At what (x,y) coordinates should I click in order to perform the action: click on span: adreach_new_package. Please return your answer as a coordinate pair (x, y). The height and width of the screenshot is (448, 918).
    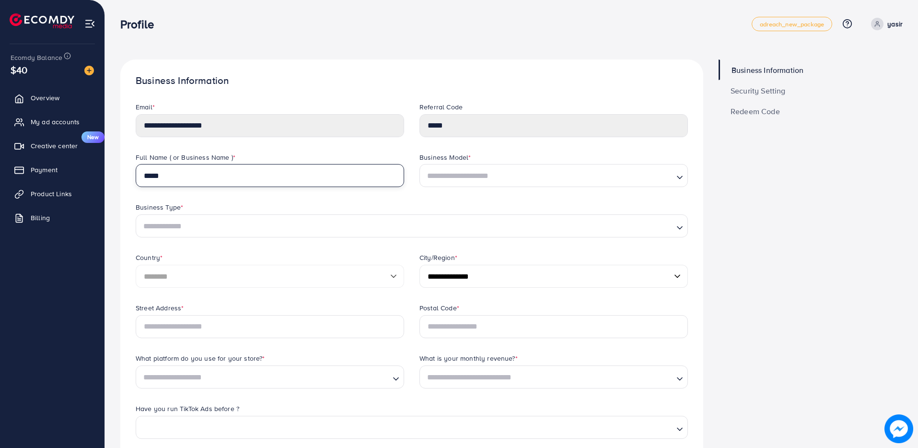
    Looking at the image, I should click on (792, 24).